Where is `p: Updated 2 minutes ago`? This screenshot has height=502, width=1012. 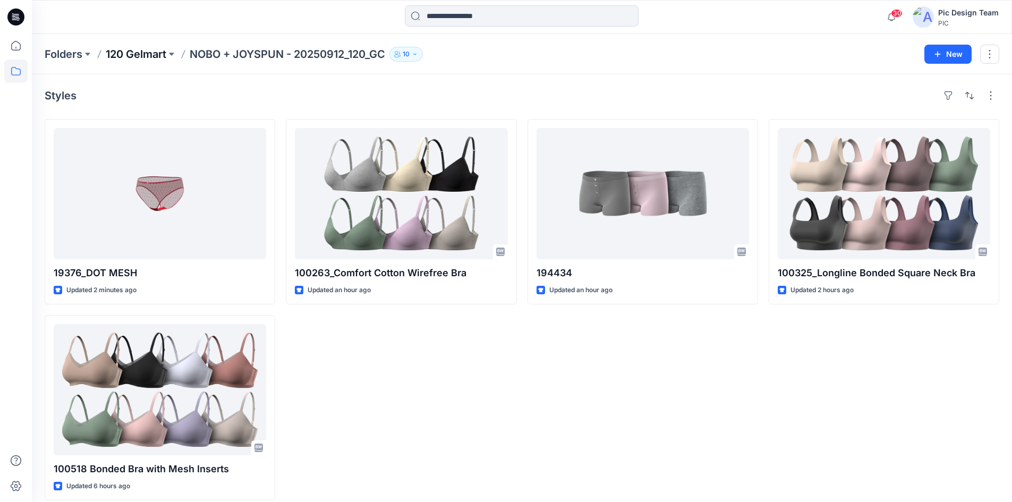
p: Updated 2 minutes ago is located at coordinates (102, 290).